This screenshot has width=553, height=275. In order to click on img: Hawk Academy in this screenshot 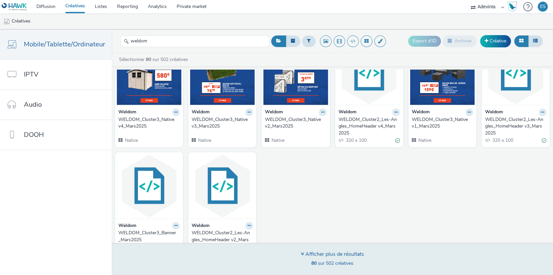, I will do `click(512, 7)`.